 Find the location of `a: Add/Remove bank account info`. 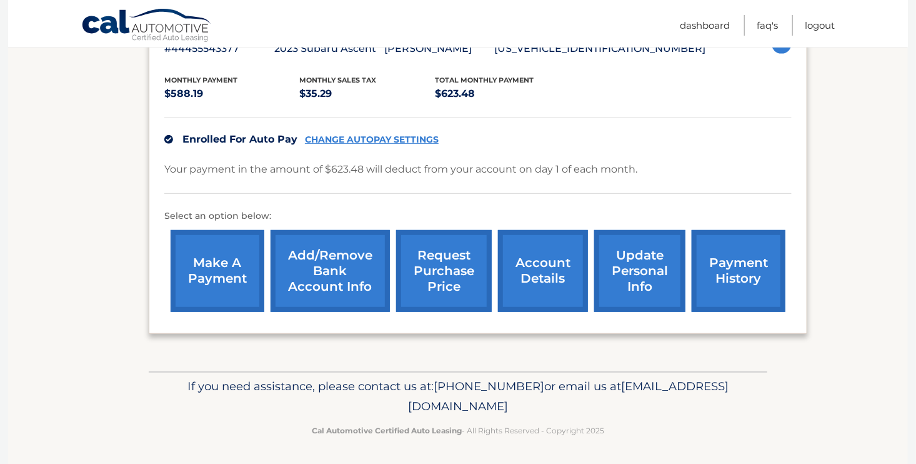

a: Add/Remove bank account info is located at coordinates (330, 271).